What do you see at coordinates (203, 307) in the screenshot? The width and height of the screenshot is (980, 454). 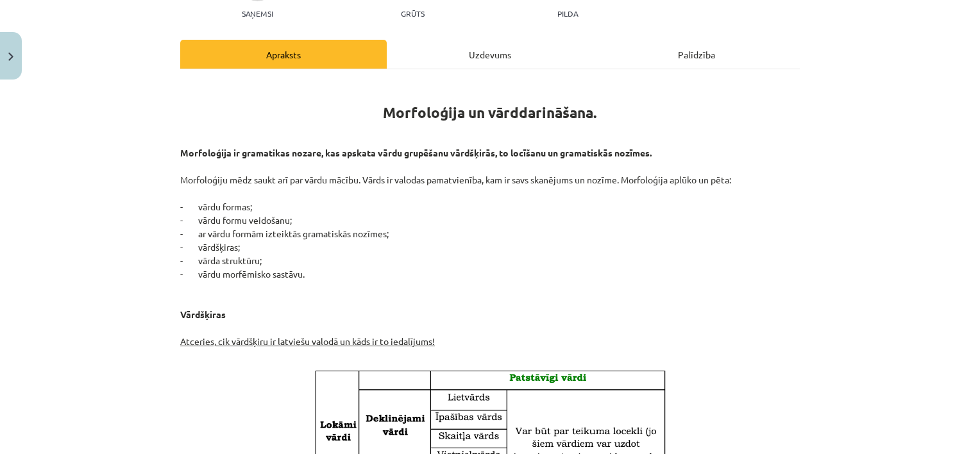 I see `strong: Vārdšķiras` at bounding box center [203, 307].